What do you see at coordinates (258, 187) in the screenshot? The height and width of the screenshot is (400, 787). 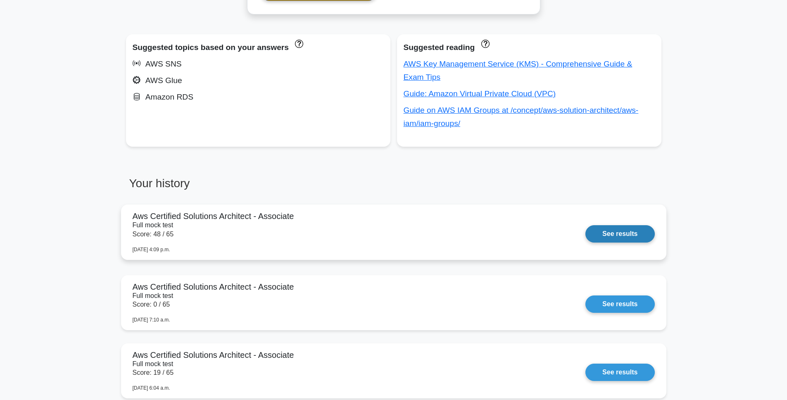 I see `h3: Your history` at bounding box center [258, 187].